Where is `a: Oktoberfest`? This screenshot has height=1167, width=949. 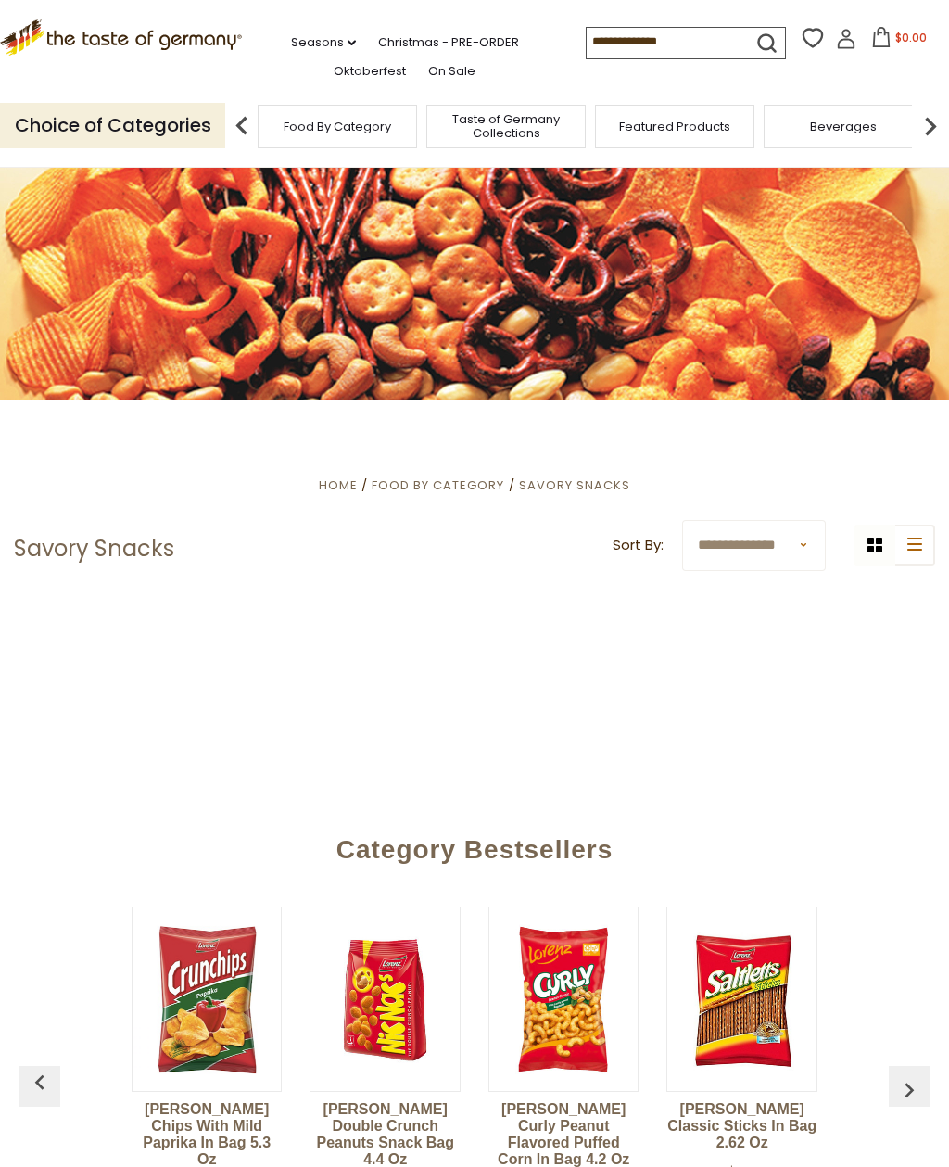
a: Oktoberfest is located at coordinates (370, 71).